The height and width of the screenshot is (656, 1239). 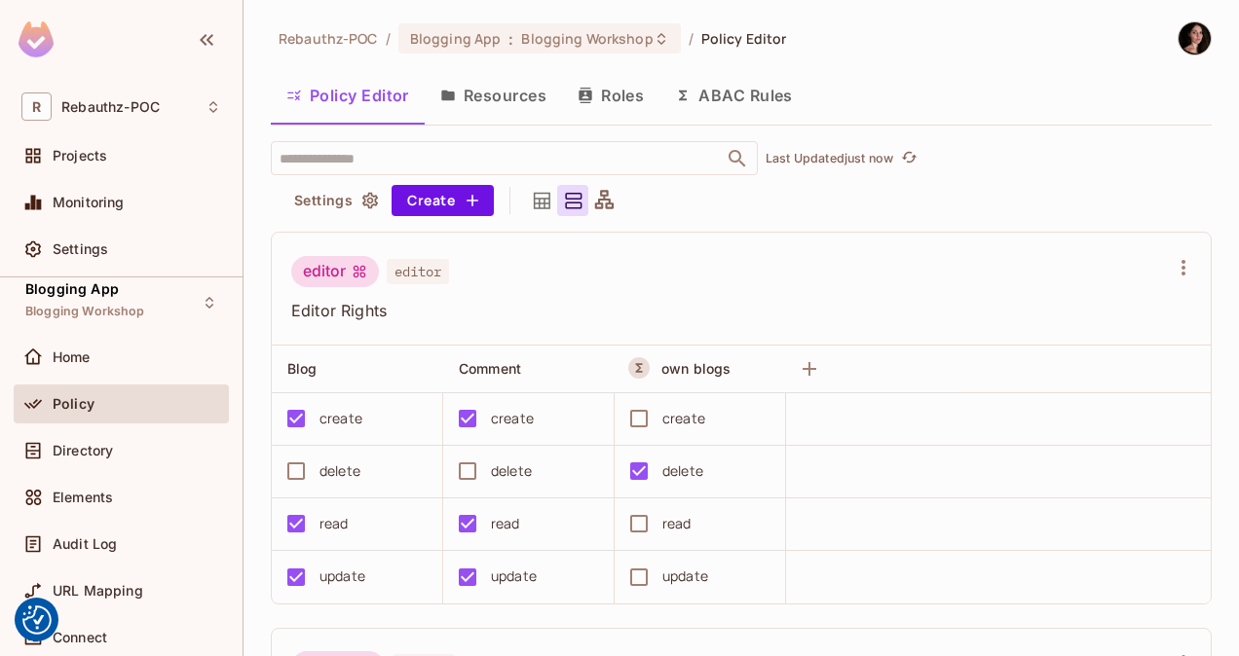 What do you see at coordinates (73, 404) in the screenshot?
I see `span: Policy` at bounding box center [73, 404].